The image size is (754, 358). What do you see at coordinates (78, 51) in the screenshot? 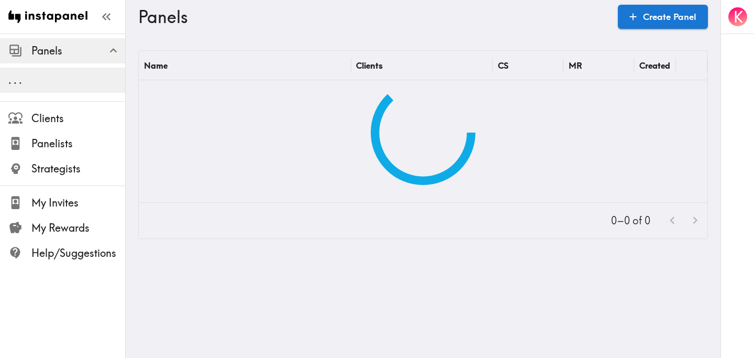
I see `span: Panels` at bounding box center [78, 51].